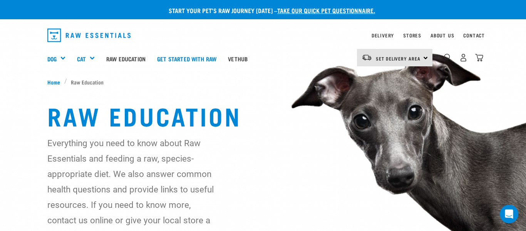 This screenshot has width=526, height=231. What do you see at coordinates (412, 35) in the screenshot?
I see `a: Stores` at bounding box center [412, 35].